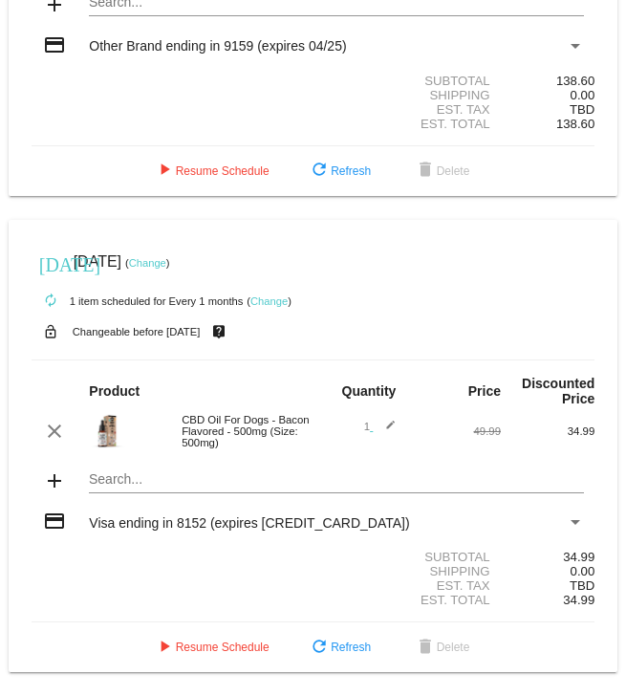  Describe the element at coordinates (51, 332) in the screenshot. I see `mat-icon: lock_open` at that location.